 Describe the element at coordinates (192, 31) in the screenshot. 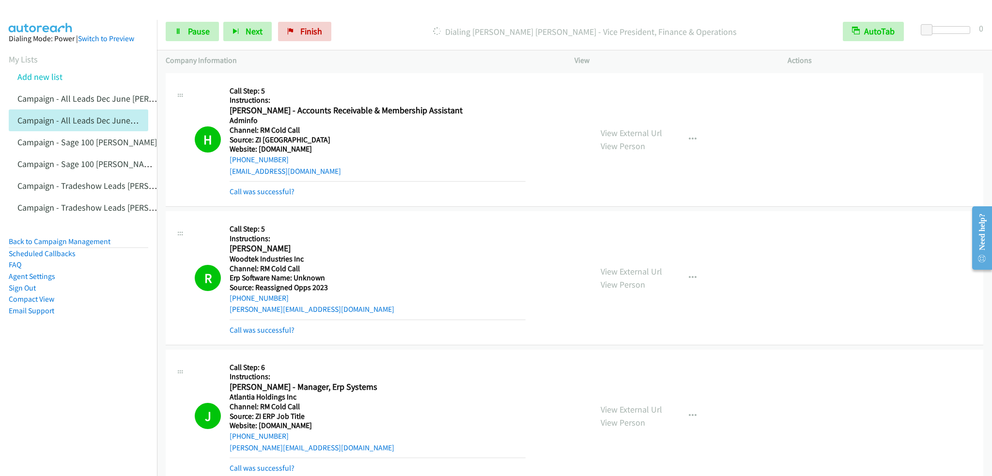

I see `a: Pause` at that location.